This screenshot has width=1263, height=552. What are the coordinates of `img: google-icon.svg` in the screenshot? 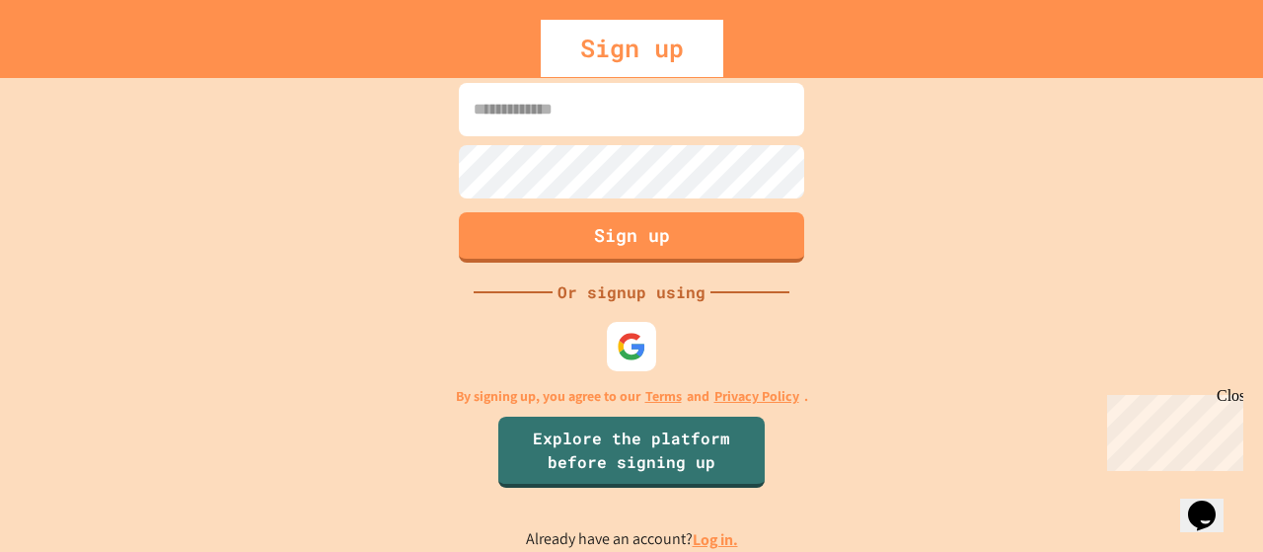 It's located at (631, 346).